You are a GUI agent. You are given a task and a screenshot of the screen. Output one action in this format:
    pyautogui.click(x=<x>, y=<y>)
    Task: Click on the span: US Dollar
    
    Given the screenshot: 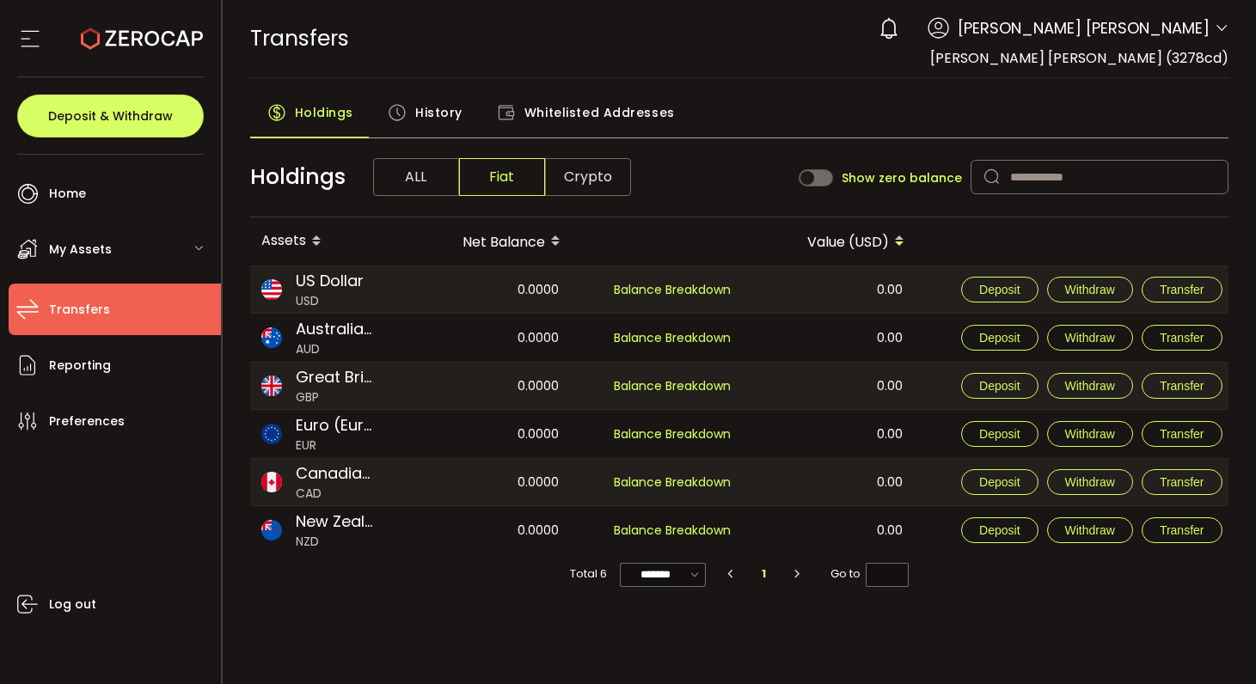 What is the action you would take?
    pyautogui.click(x=329, y=280)
    